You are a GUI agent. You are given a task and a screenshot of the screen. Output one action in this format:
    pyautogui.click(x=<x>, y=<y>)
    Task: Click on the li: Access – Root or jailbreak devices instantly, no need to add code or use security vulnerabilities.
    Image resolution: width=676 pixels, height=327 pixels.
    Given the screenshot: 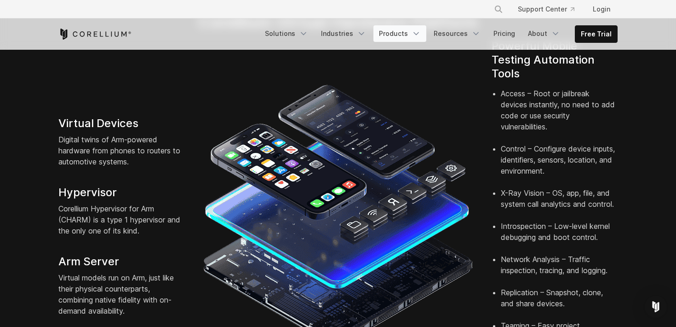 What is the action you would take?
    pyautogui.click(x=560, y=115)
    